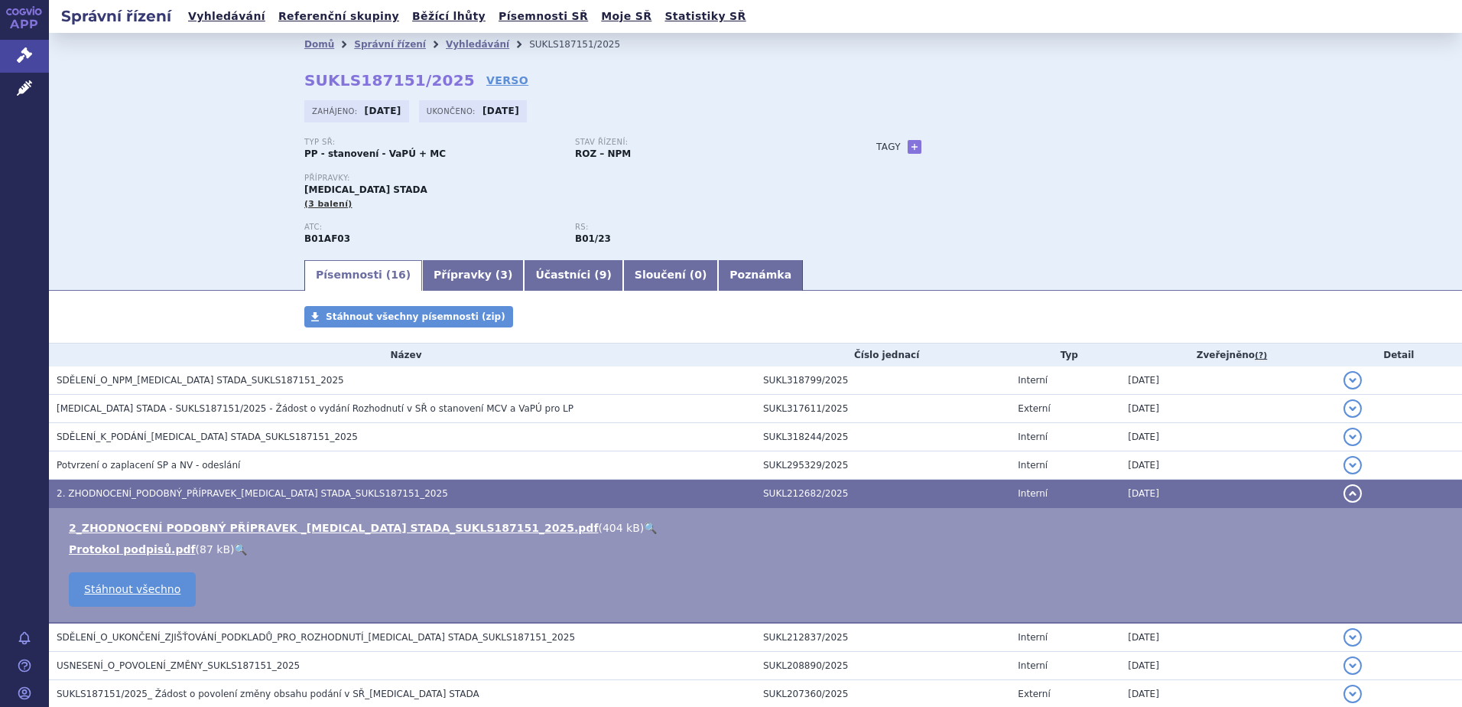 This screenshot has width=1462, height=707. I want to click on strong: ROZ – NPM, so click(603, 154).